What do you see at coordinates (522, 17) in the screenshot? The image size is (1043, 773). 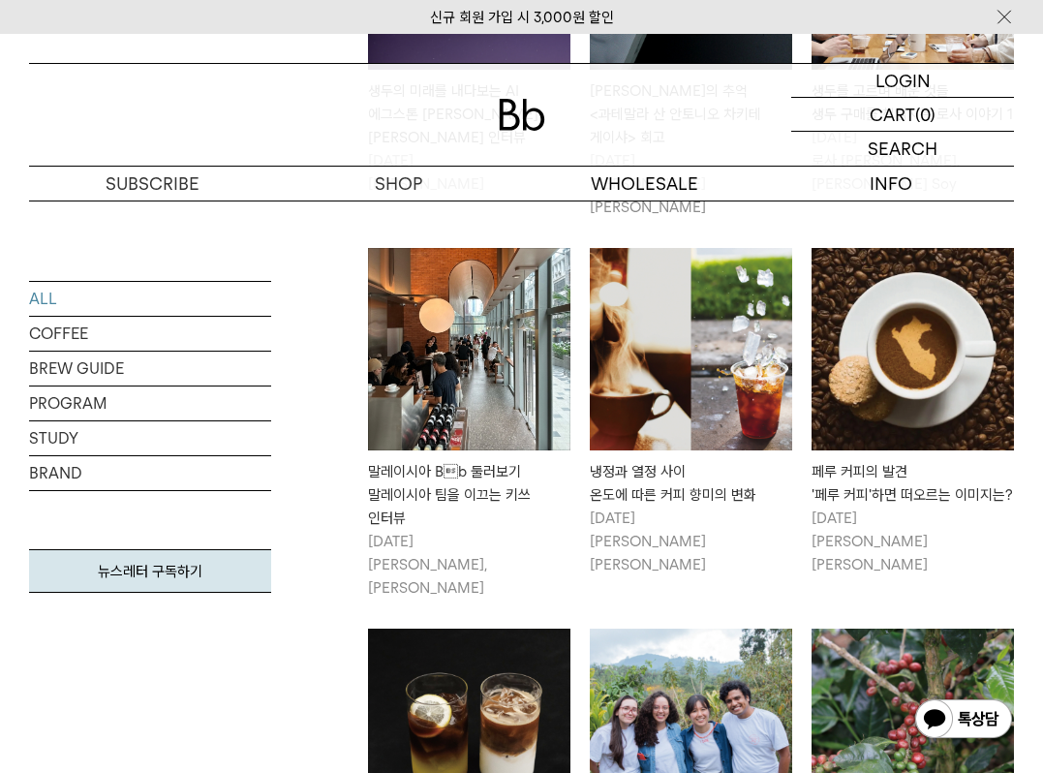 I see `a: 신규 회원 가입 시 3,000원 할인` at bounding box center [522, 17].